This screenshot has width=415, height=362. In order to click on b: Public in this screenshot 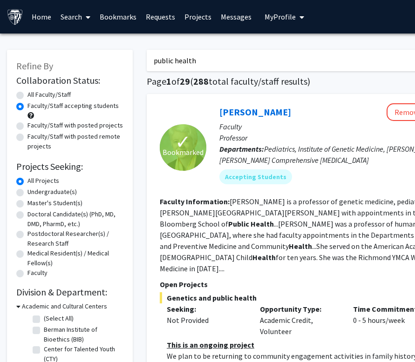, I will do `click(238, 224)`.